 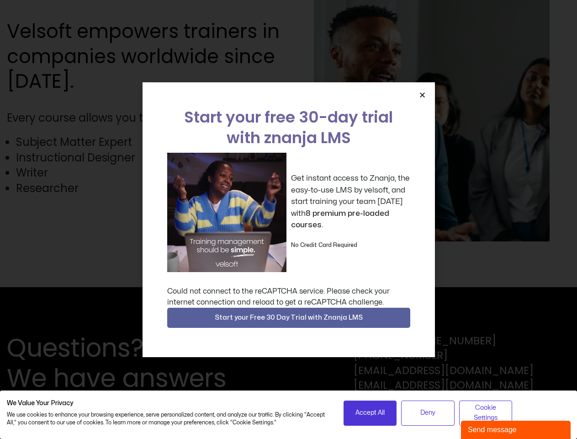 What do you see at coordinates (486, 413) in the screenshot?
I see `span: Cookie Settings` at bounding box center [486, 413].